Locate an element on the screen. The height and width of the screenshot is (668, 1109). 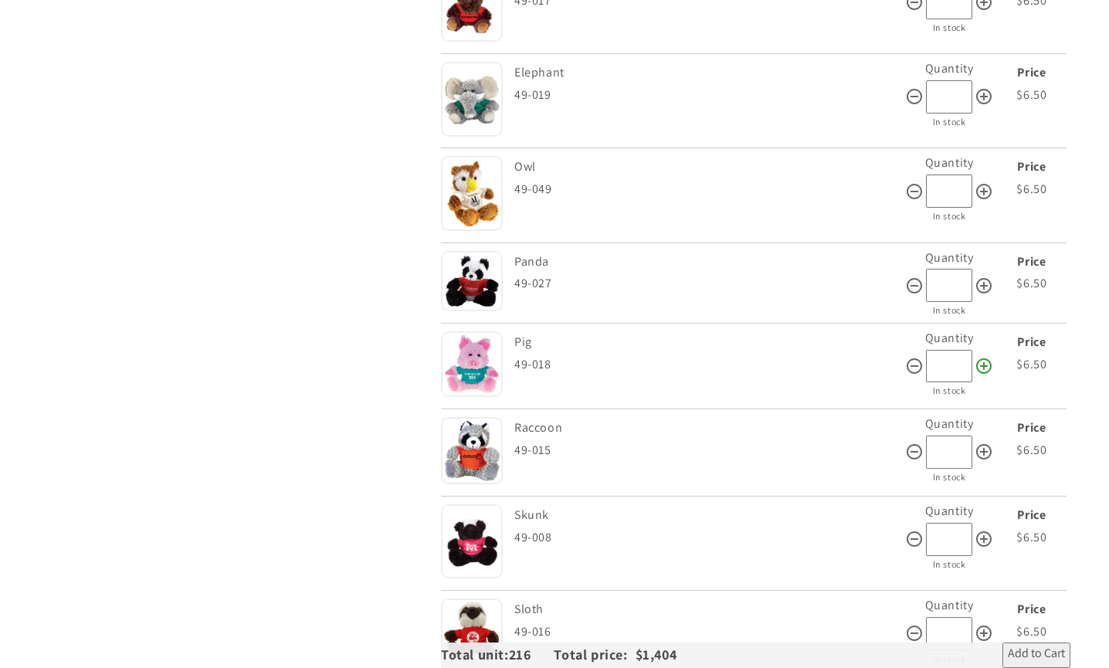
img: Sloth is located at coordinates (472, 630).